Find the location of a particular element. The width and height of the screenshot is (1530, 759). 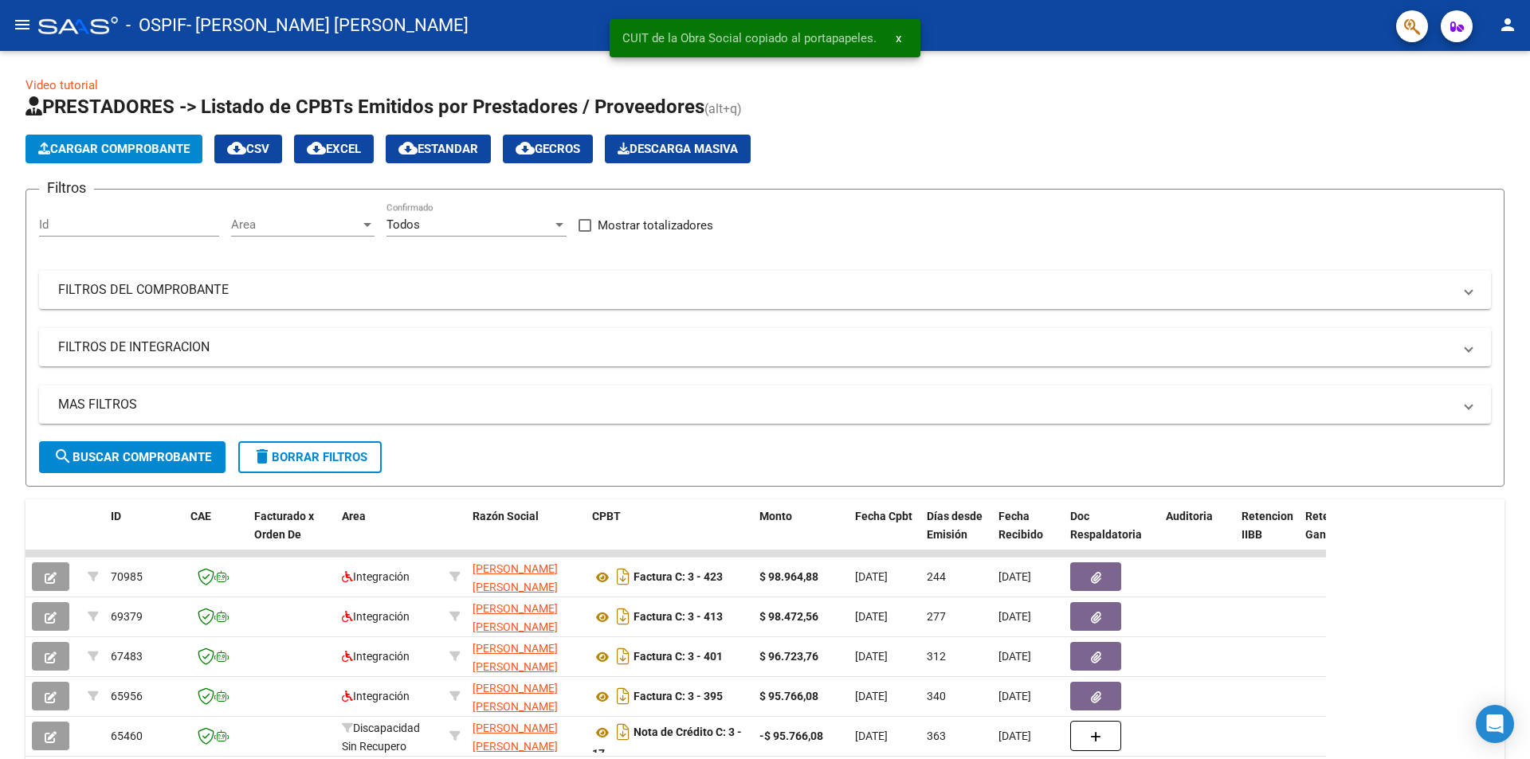

button: Estandar is located at coordinates (438, 149).